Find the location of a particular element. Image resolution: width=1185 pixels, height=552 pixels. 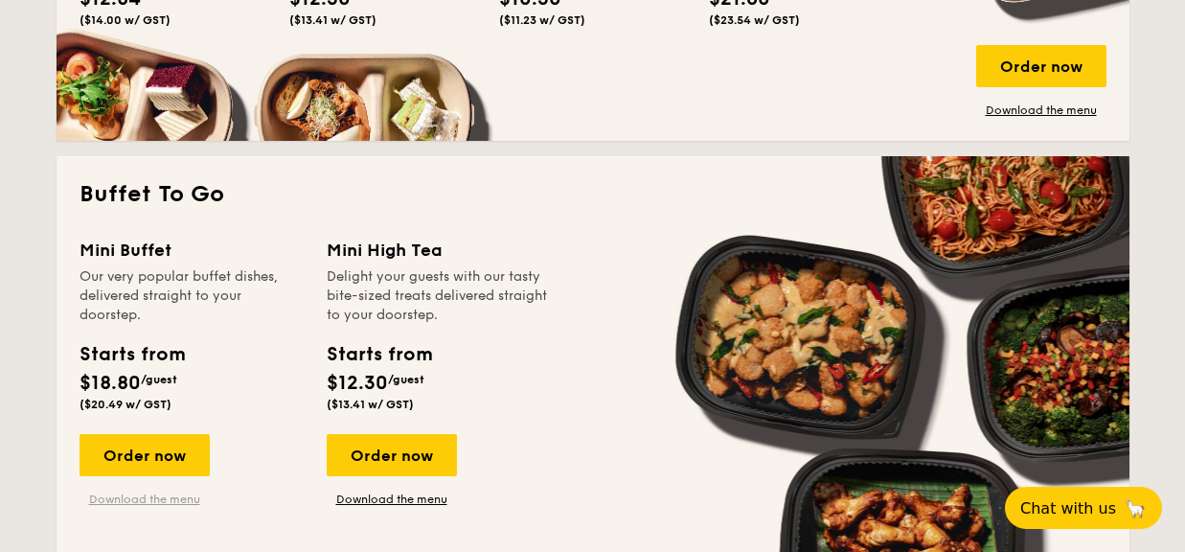

span: $12.30 is located at coordinates (357, 383).